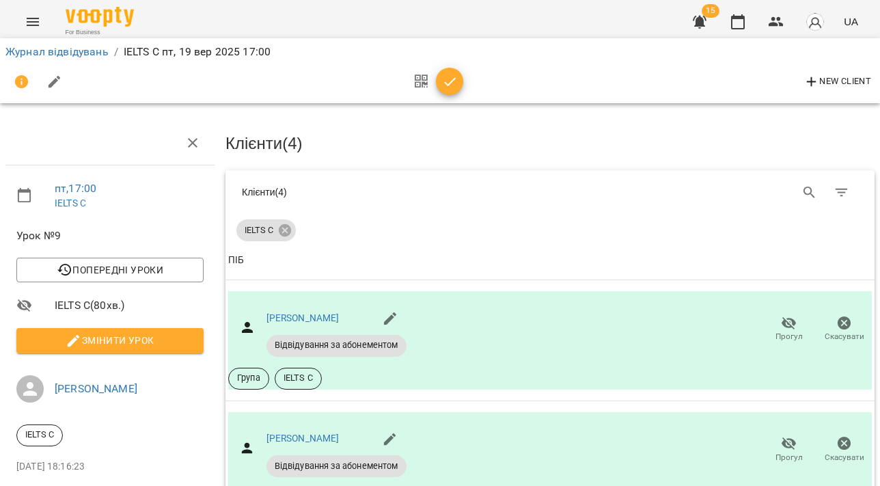 This screenshot has width=880, height=486. Describe the element at coordinates (110, 270) in the screenshot. I see `button: Попередні уроки` at that location.